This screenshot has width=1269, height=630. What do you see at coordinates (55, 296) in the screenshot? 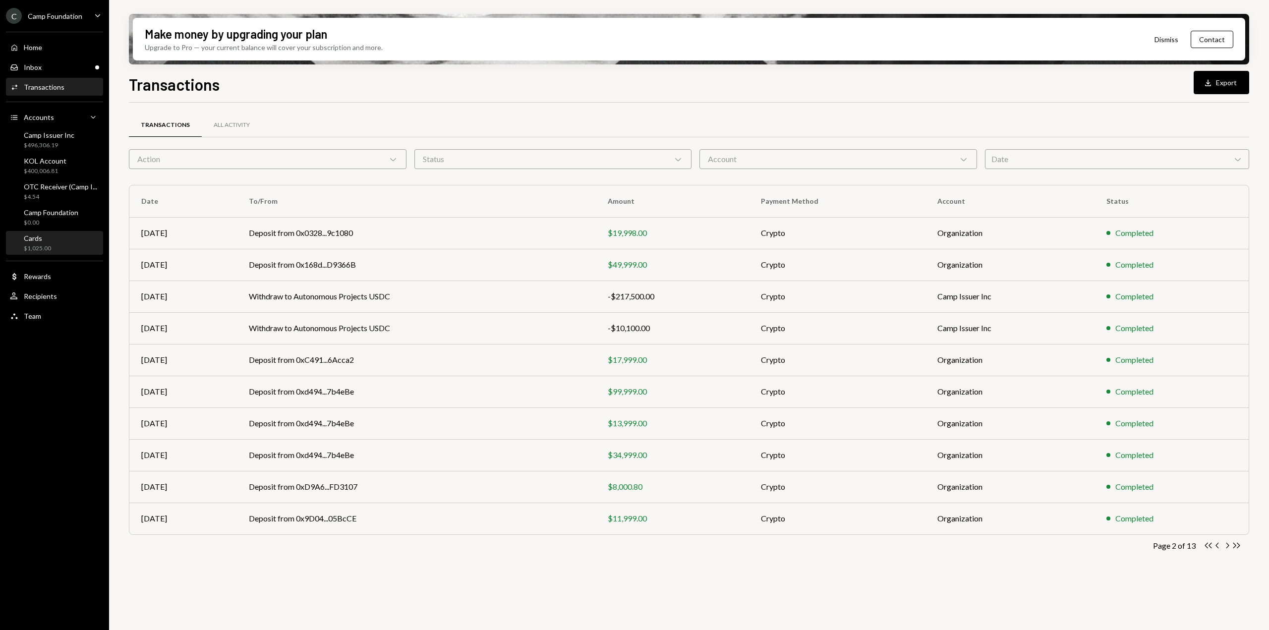
I see `a: Recipients` at bounding box center [55, 296].